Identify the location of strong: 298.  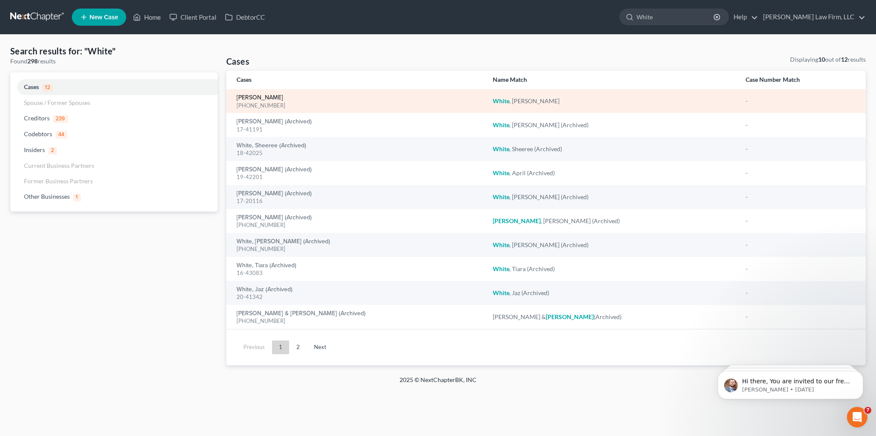
(33, 61).